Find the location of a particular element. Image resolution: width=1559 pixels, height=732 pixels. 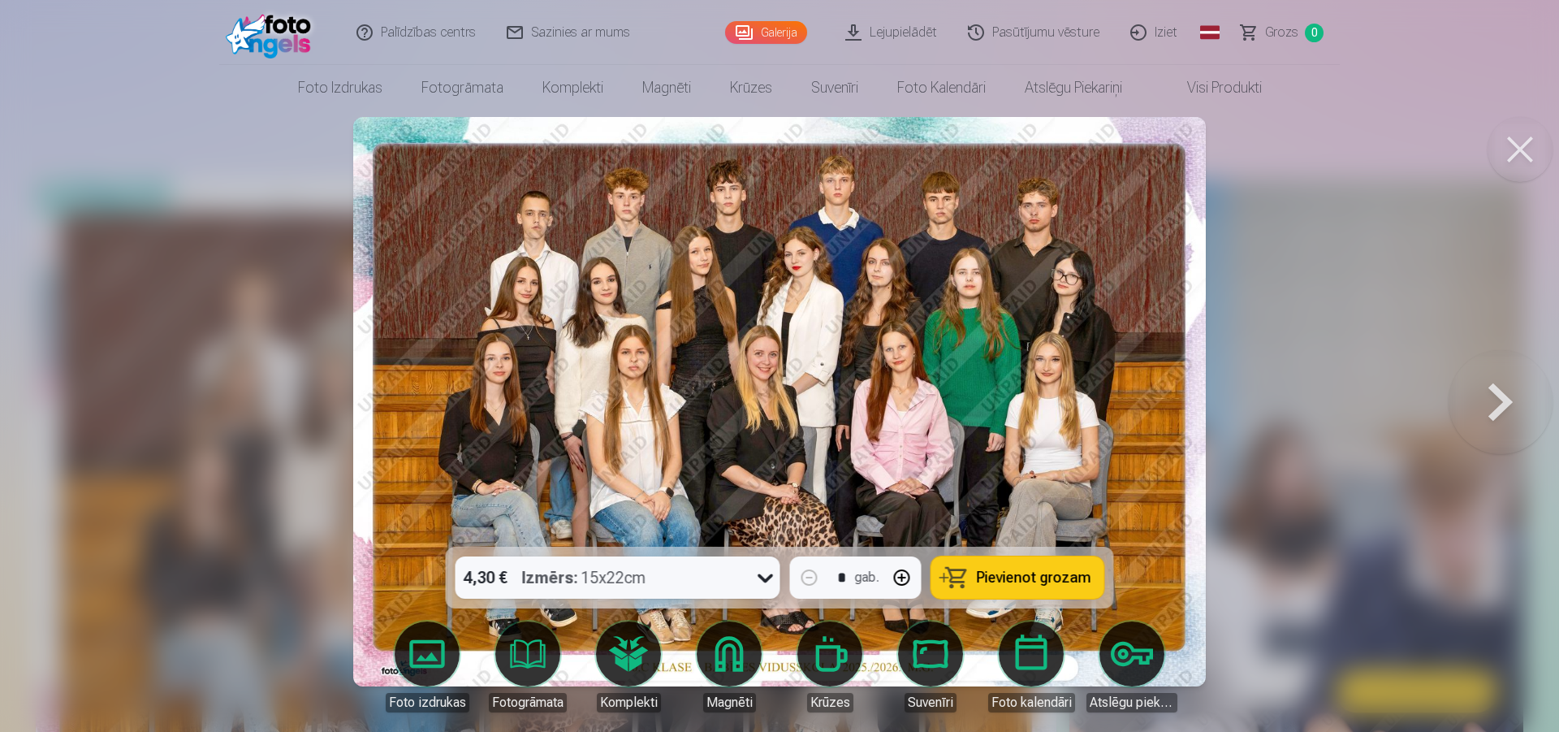

div: Fotogrāmata is located at coordinates (528, 702).